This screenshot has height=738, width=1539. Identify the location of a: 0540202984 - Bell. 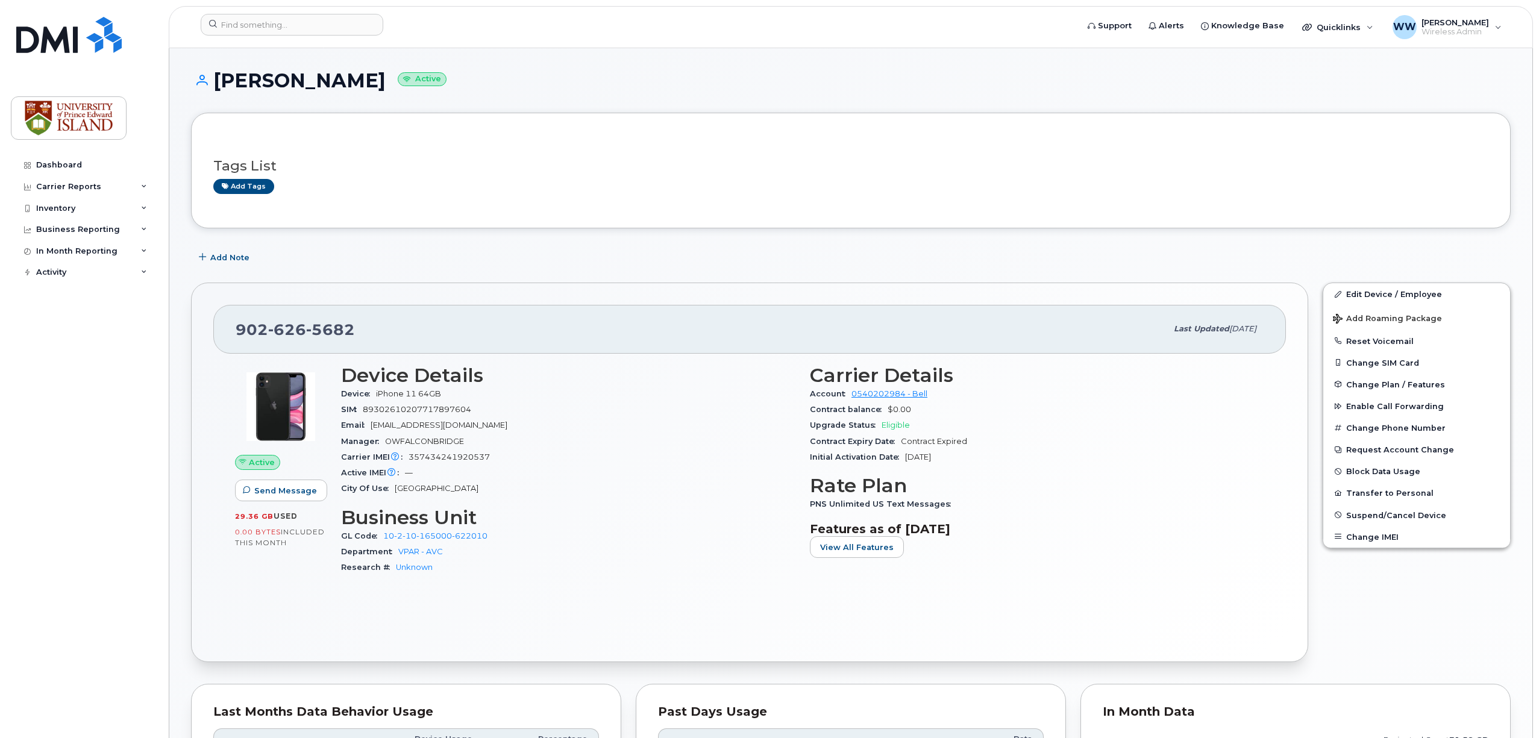
(889, 393).